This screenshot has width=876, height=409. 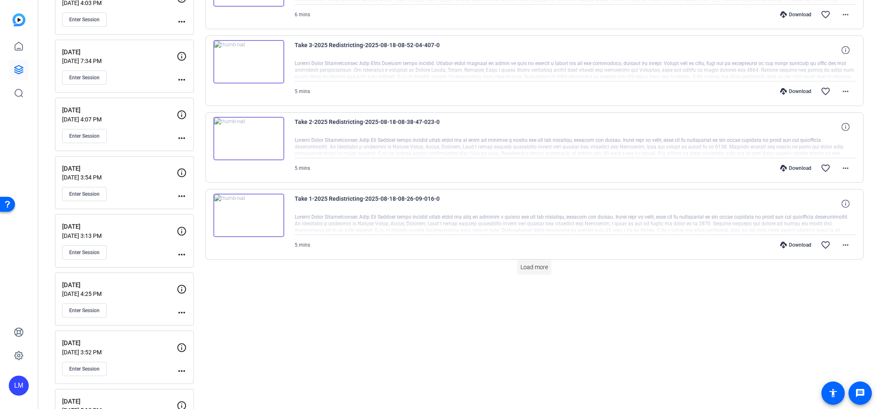 I want to click on span: Load more, so click(x=534, y=267).